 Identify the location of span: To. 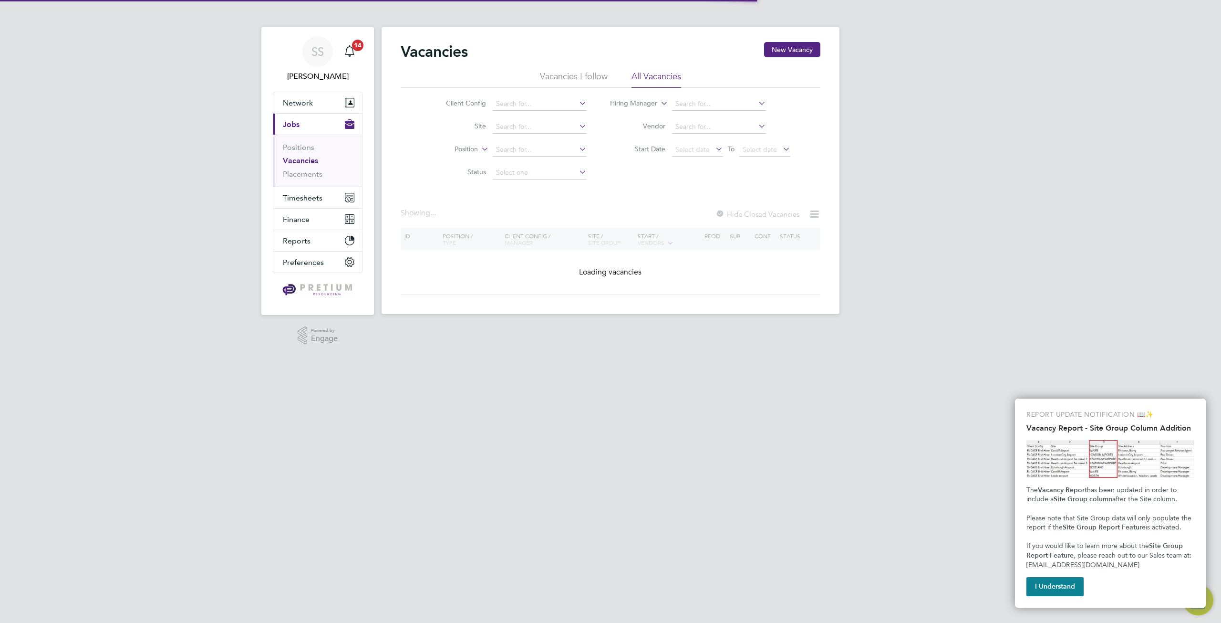
(731, 149).